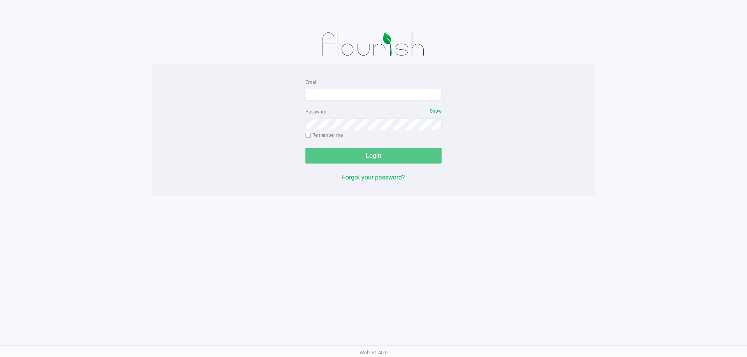 This screenshot has height=357, width=747. I want to click on button: Forgot your password?, so click(373, 178).